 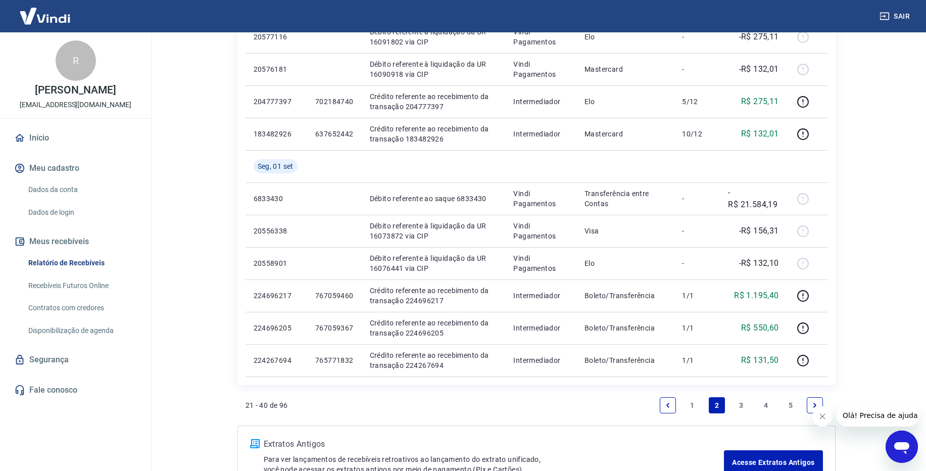 I want to click on p: Crédito referente ao recebimento da transação 224267694, so click(x=433, y=360).